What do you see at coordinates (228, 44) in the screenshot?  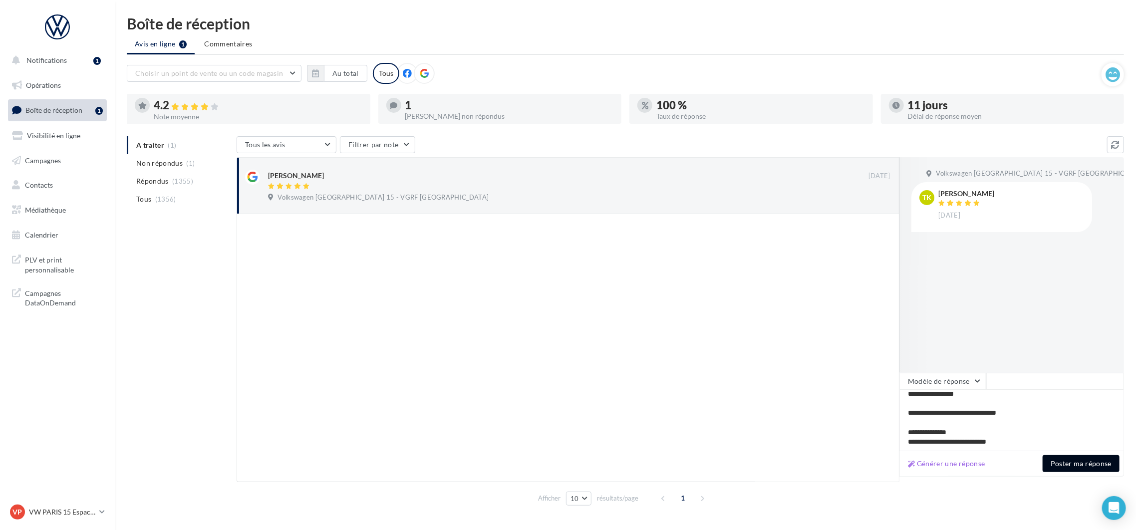 I see `span: Commentaires` at bounding box center [228, 44].